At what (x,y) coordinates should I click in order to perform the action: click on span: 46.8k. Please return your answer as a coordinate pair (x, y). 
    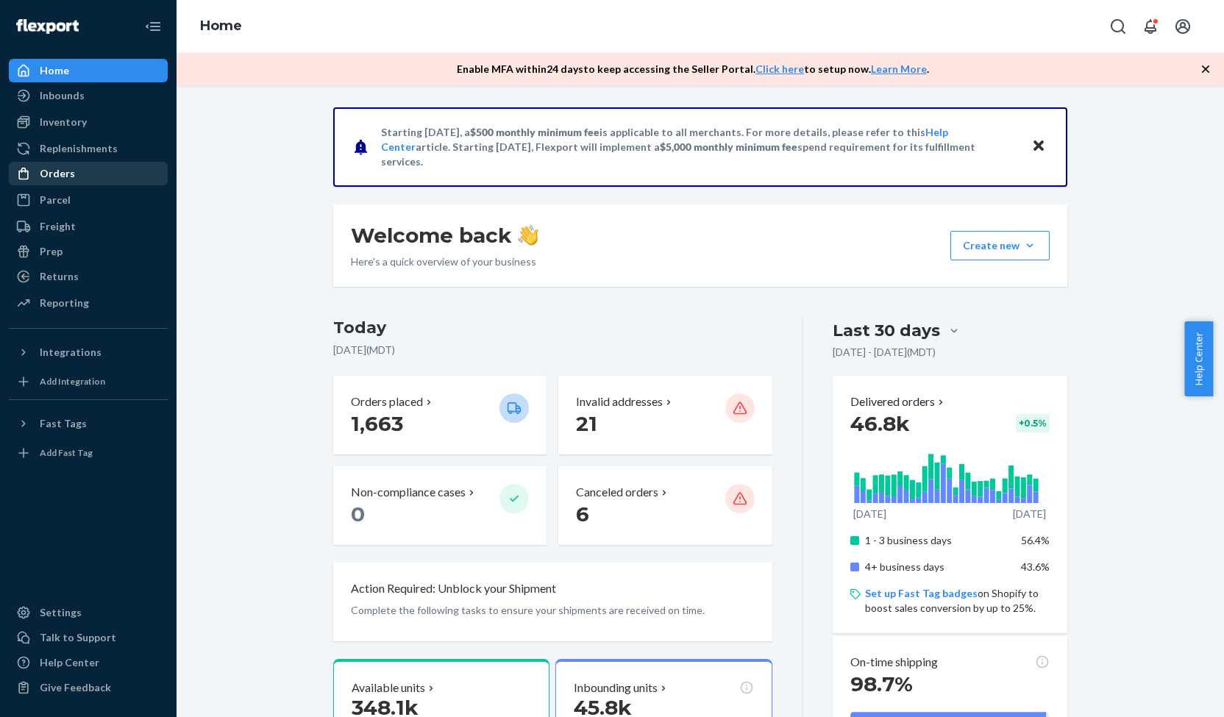
    Looking at the image, I should click on (880, 424).